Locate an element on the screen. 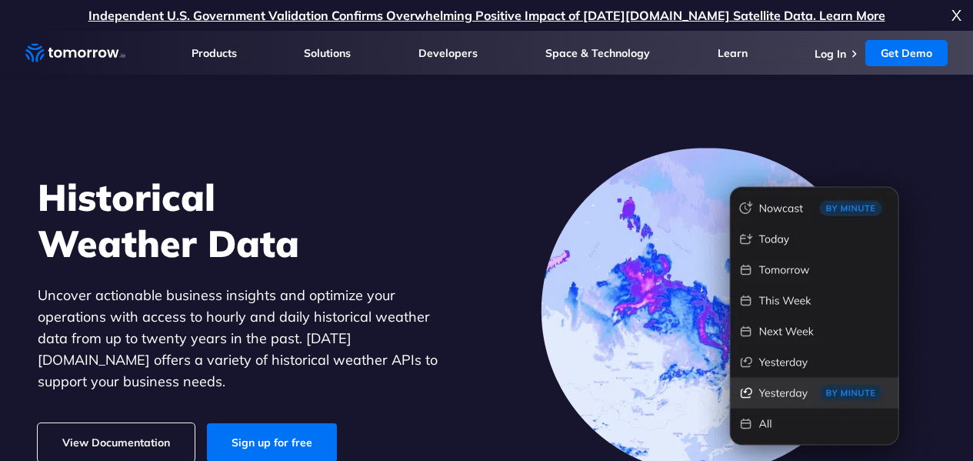 The image size is (973, 461). a: Log In is located at coordinates (830, 54).